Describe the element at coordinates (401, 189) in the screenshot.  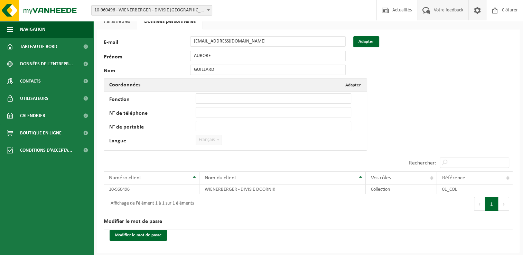
I see `td: Collection` at that location.